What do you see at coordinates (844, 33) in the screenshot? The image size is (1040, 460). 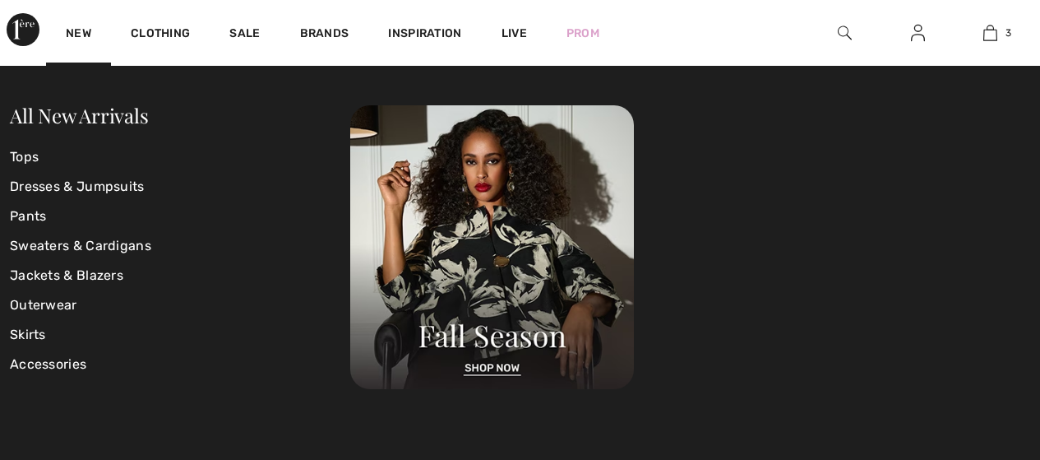 I see `img: search the website` at bounding box center [844, 33].